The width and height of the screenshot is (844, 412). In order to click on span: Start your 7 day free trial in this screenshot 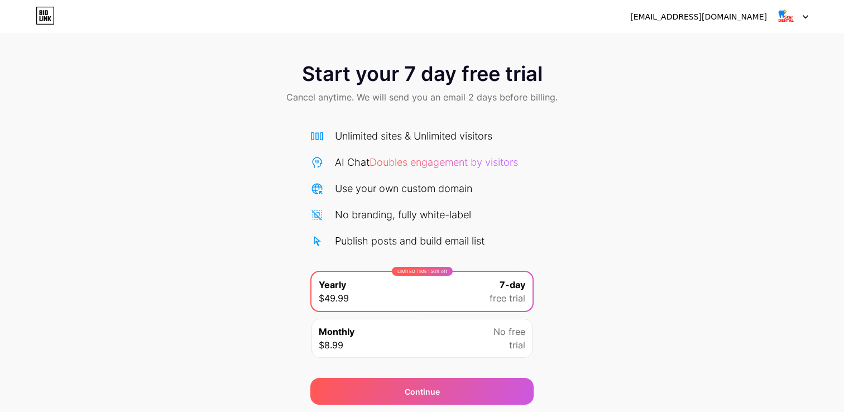, I will do `click(422, 74)`.